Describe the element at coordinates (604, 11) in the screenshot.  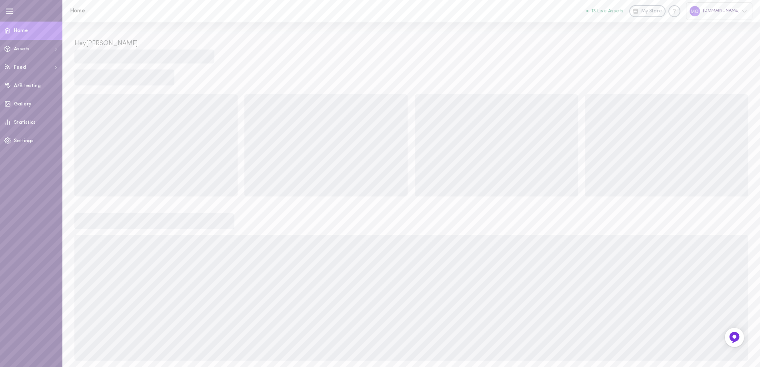
I see `button: 13 Live Assets` at that location.